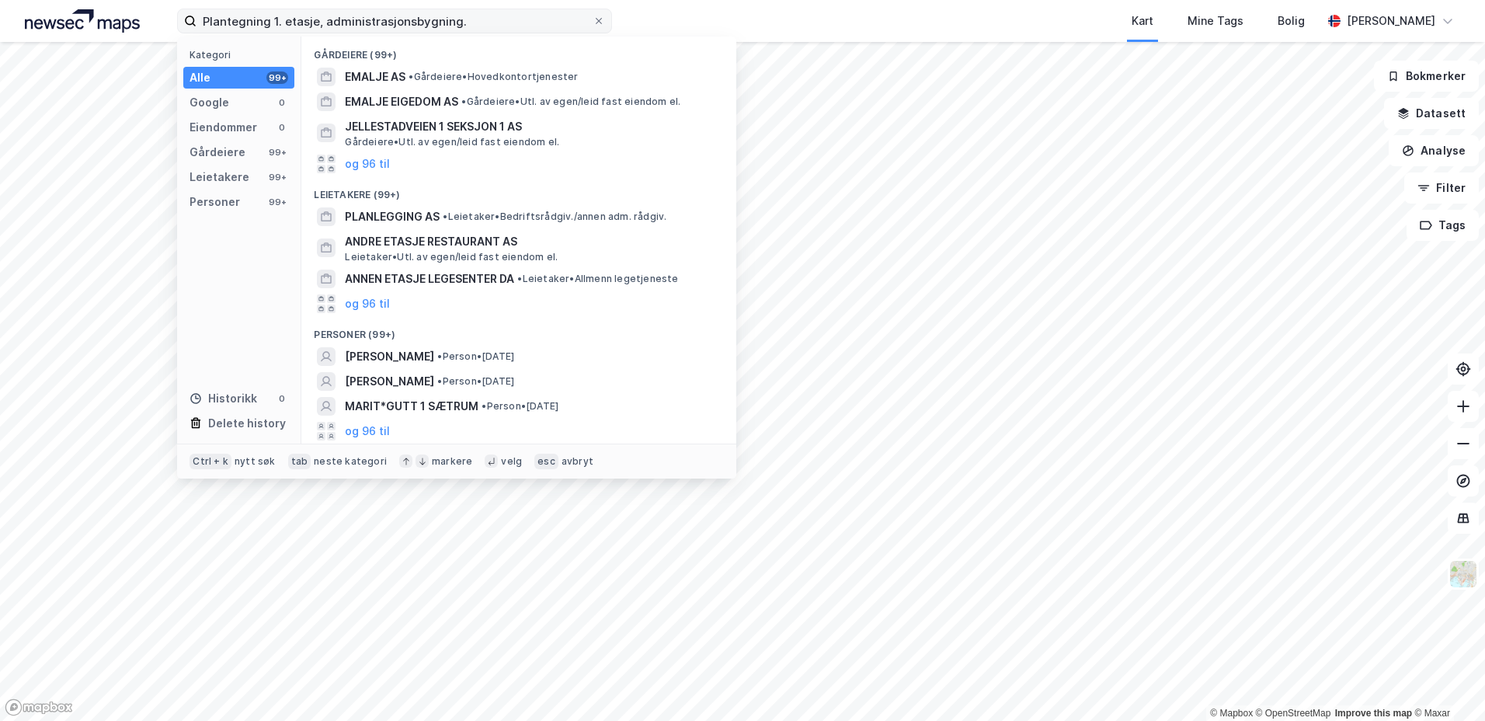 The height and width of the screenshot is (721, 1485). Describe the element at coordinates (493, 77) in the screenshot. I see `span: Gårdeiere • Hovedkontortjenester` at that location.